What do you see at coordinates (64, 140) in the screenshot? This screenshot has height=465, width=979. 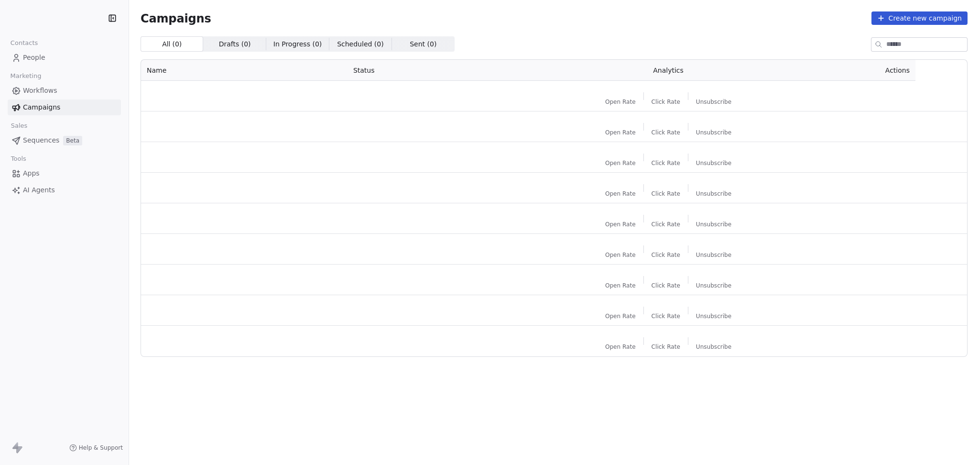 I see `a: SequencesBeta` at bounding box center [64, 140].